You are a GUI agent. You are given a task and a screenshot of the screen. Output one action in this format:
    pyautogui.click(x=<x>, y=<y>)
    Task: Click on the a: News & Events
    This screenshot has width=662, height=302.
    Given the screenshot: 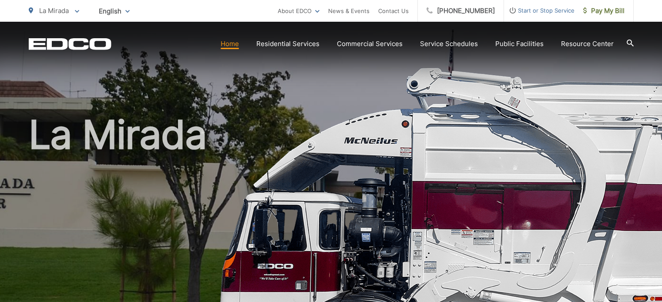 What is the action you would take?
    pyautogui.click(x=349, y=11)
    